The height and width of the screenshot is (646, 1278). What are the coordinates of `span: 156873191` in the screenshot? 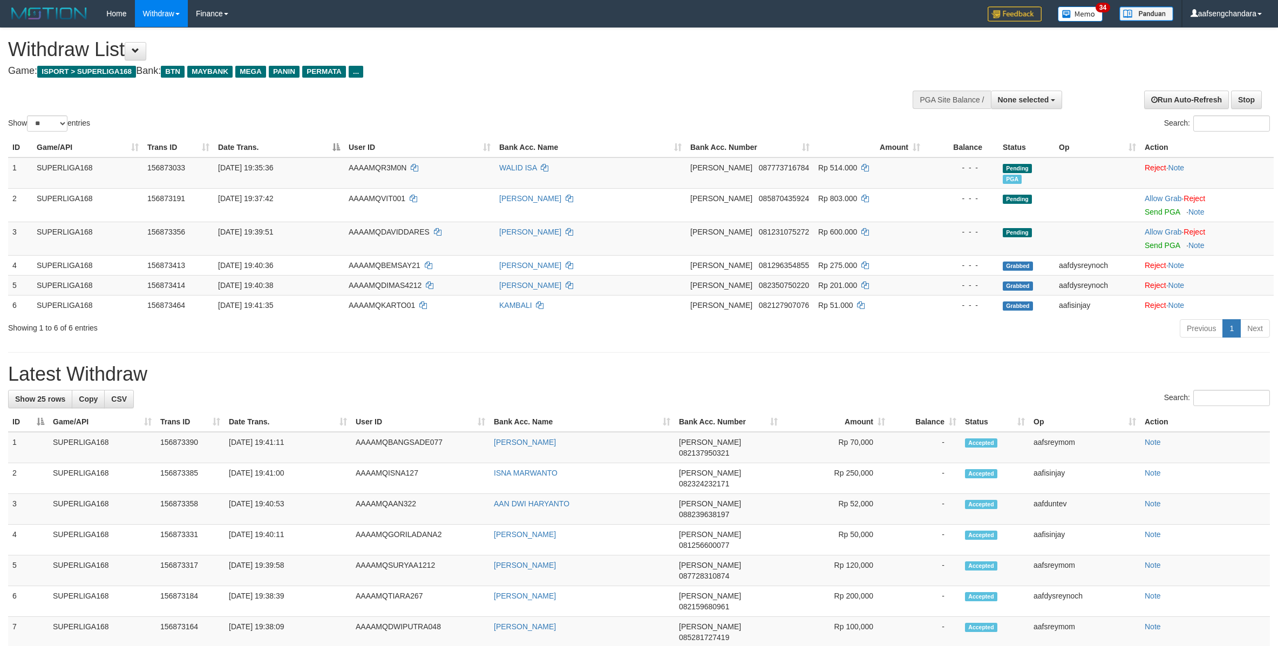 It's located at (166, 199).